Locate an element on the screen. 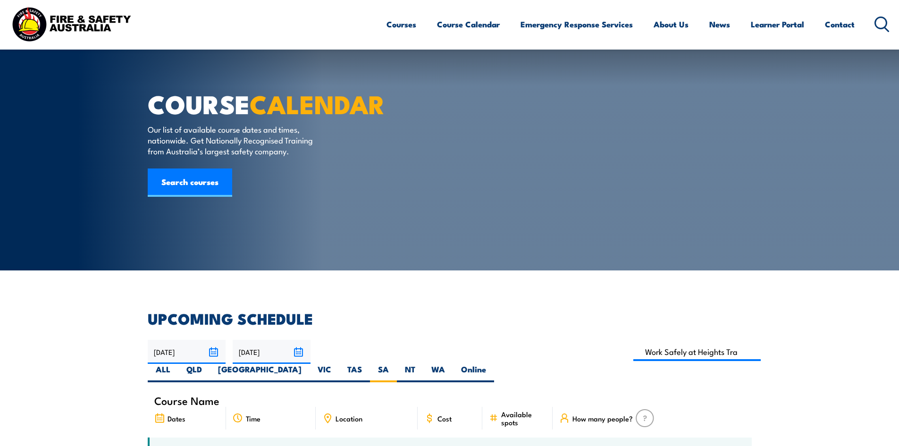 The image size is (899, 446). a: Course Calendar is located at coordinates (468, 24).